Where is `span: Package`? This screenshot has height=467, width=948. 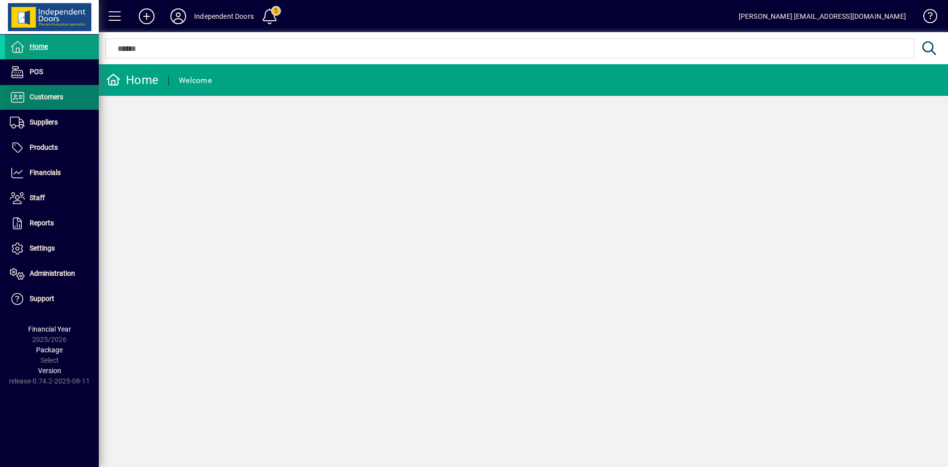
span: Package is located at coordinates (49, 350).